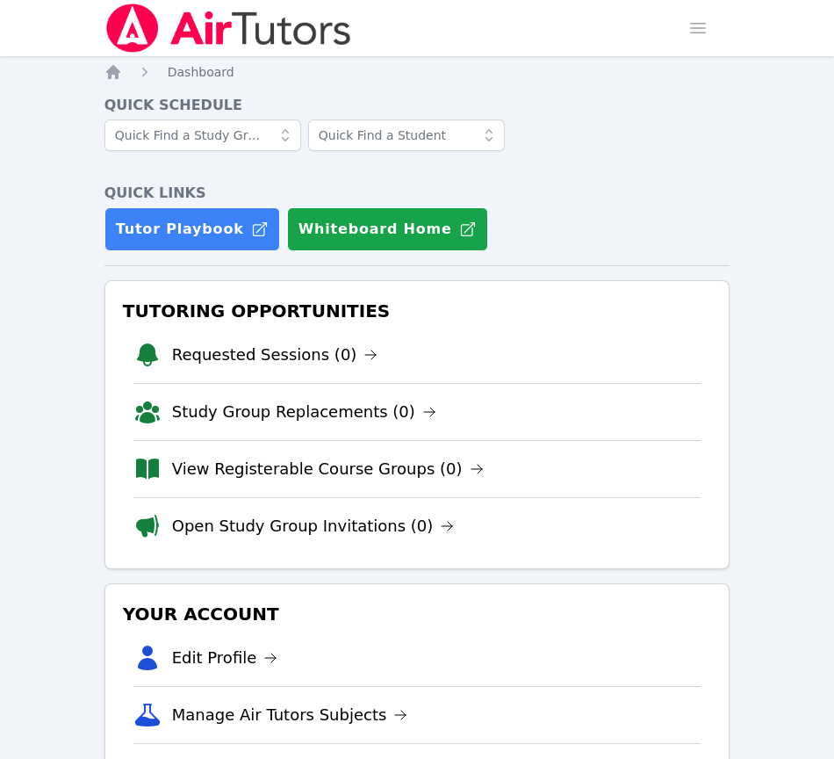 This screenshot has height=759, width=834. What do you see at coordinates (275, 355) in the screenshot?
I see `a: Requested Sessions (0)` at bounding box center [275, 355].